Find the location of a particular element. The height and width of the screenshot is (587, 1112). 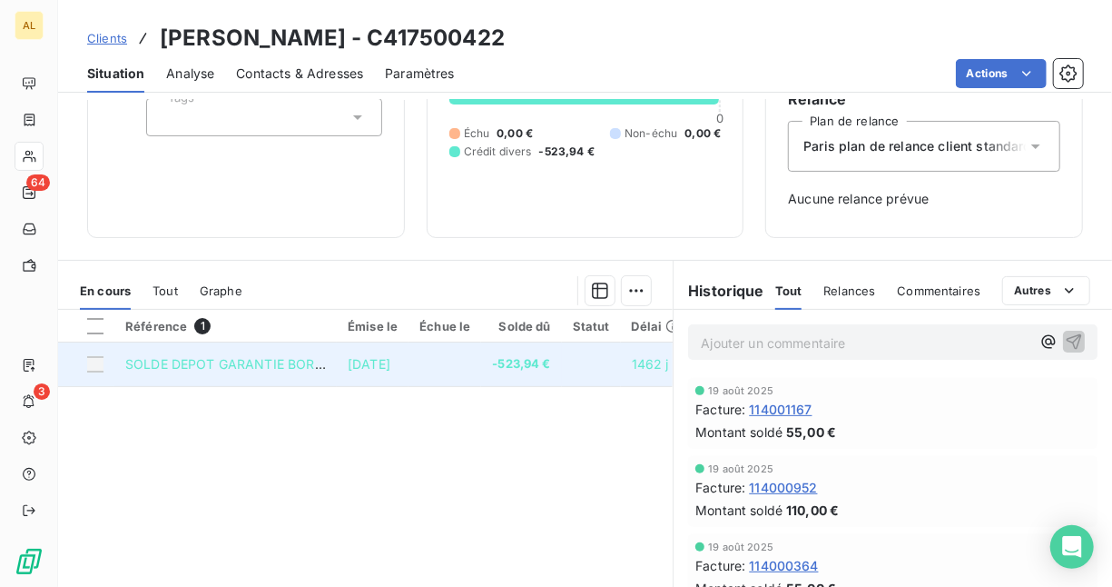

span: 110,00 € is located at coordinates (813, 509).